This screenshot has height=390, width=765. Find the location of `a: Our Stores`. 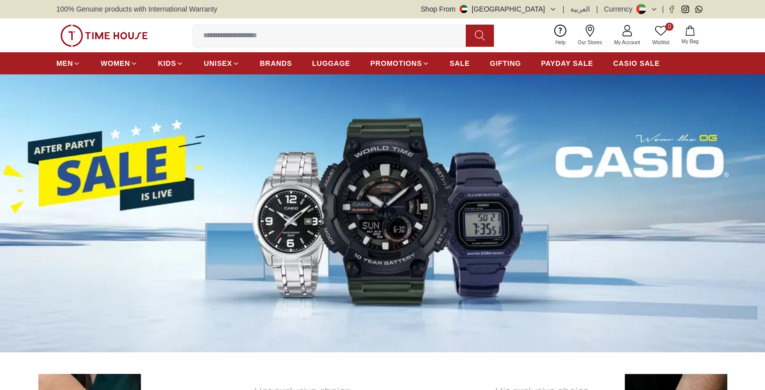

a: Our Stores is located at coordinates (590, 35).